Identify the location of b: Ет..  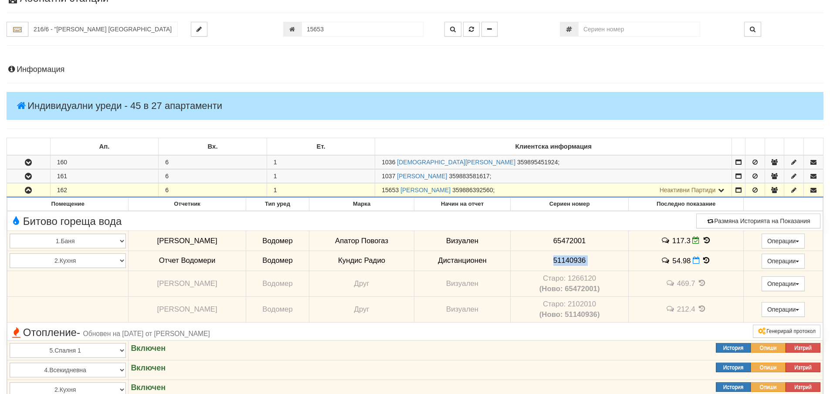
(321, 146).